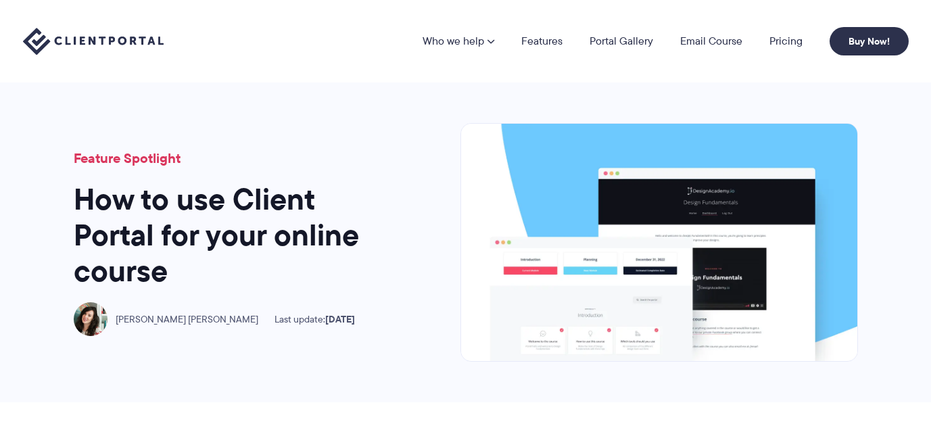  What do you see at coordinates (314, 319) in the screenshot?
I see `span: Last update:` at bounding box center [314, 319].